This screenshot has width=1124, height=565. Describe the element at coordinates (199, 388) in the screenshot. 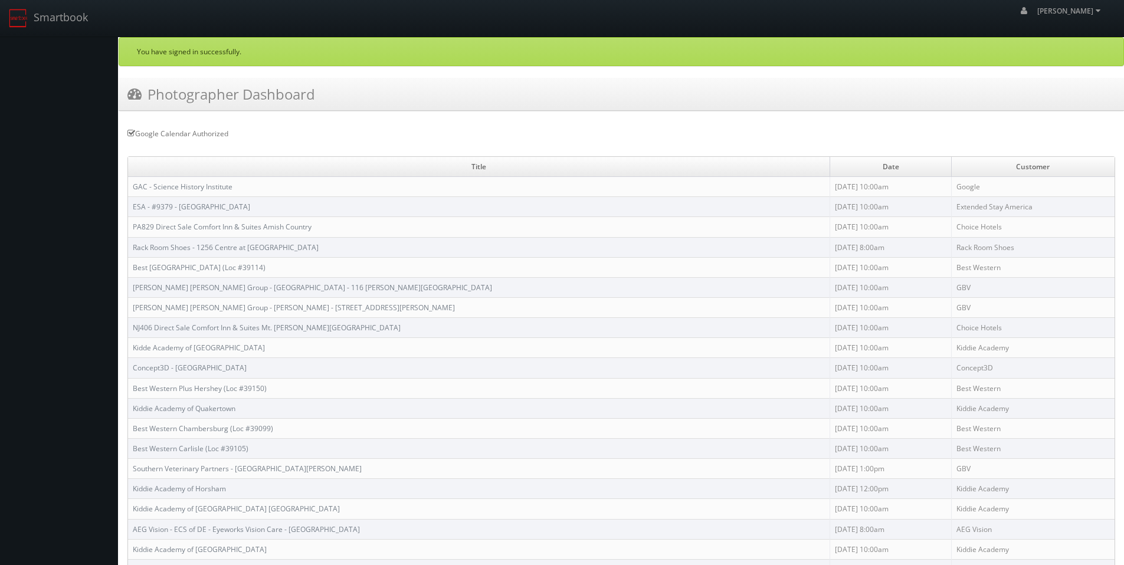

I see `a: Best Western Plus Hershey (Loc #39150)` at that location.